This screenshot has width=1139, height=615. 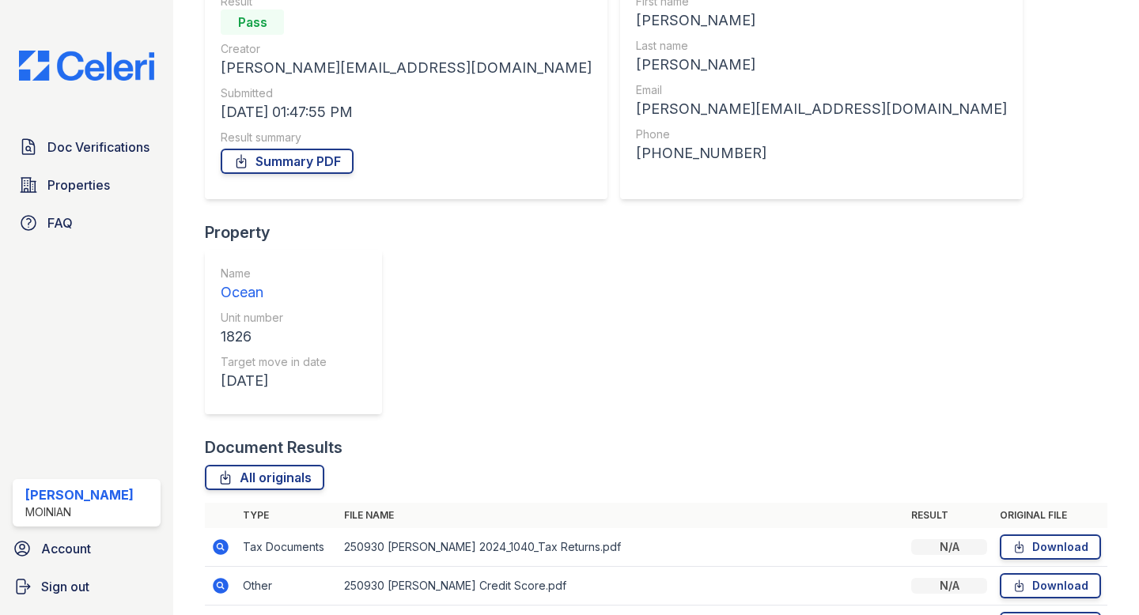 I want to click on th: Original file, so click(x=1051, y=516).